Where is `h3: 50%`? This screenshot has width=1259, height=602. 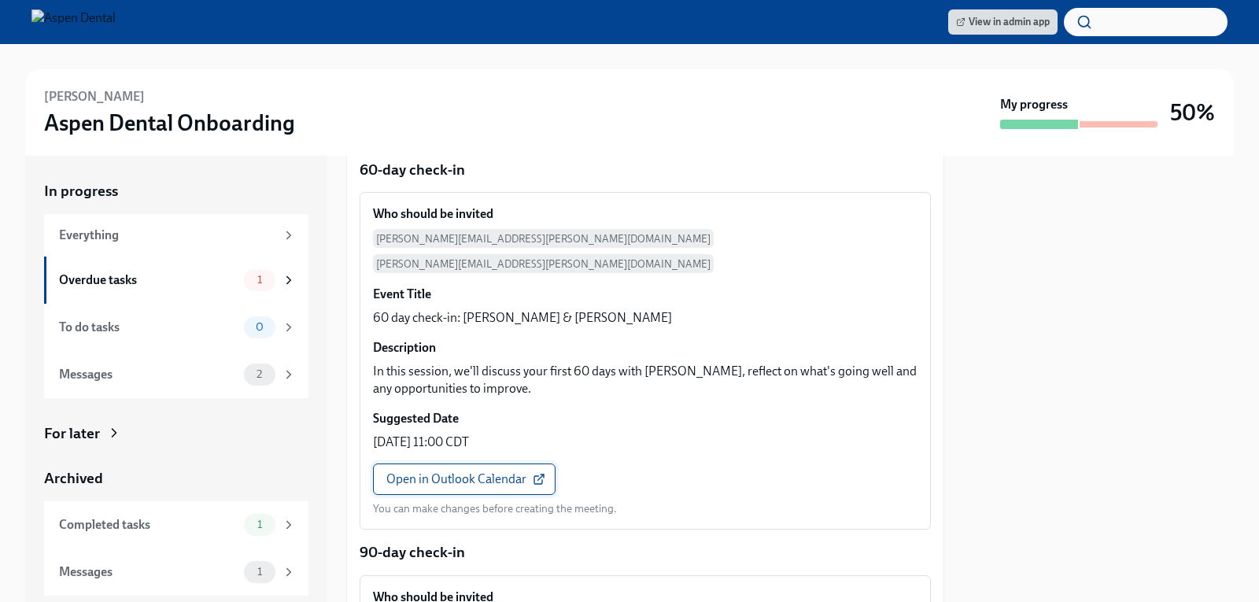 h3: 50% is located at coordinates (1192, 113).